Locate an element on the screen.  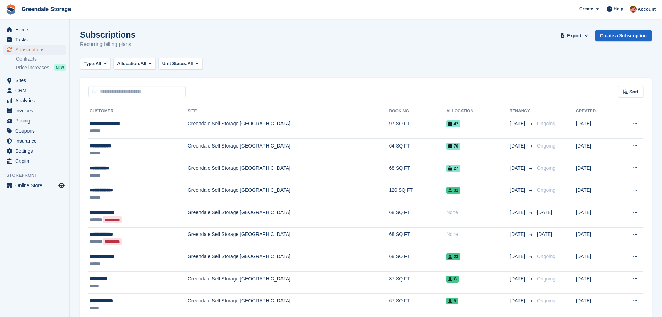
a: Price increases NEW is located at coordinates (41, 67).